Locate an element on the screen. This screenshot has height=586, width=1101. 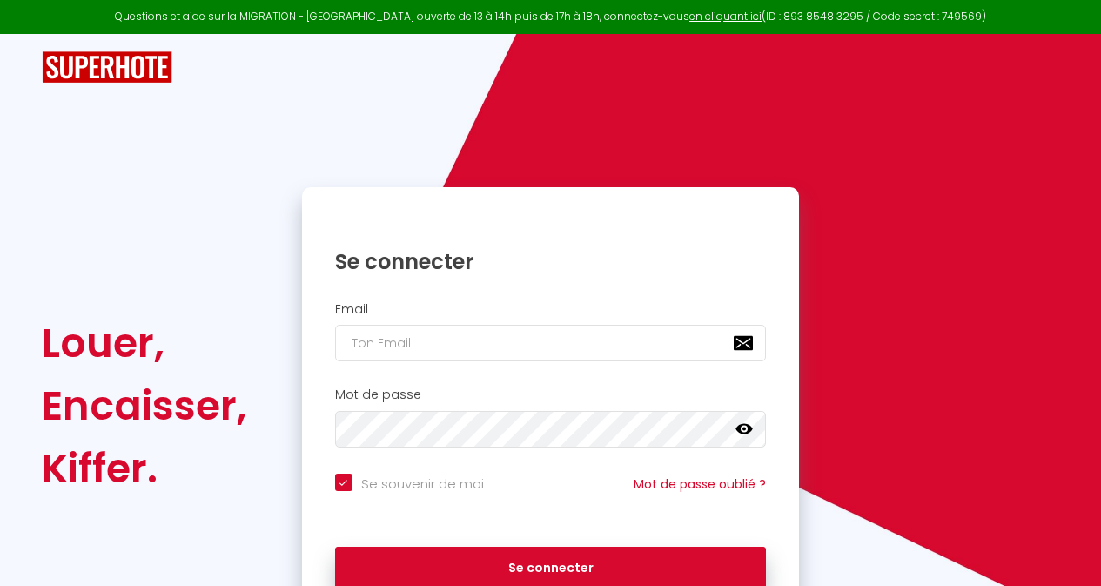
div: Louer, is located at coordinates (144, 343).